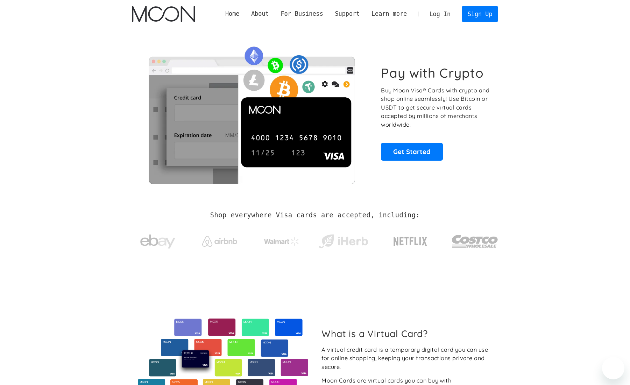  Describe the element at coordinates (281, 240) in the screenshot. I see `a: Walmart` at that location.